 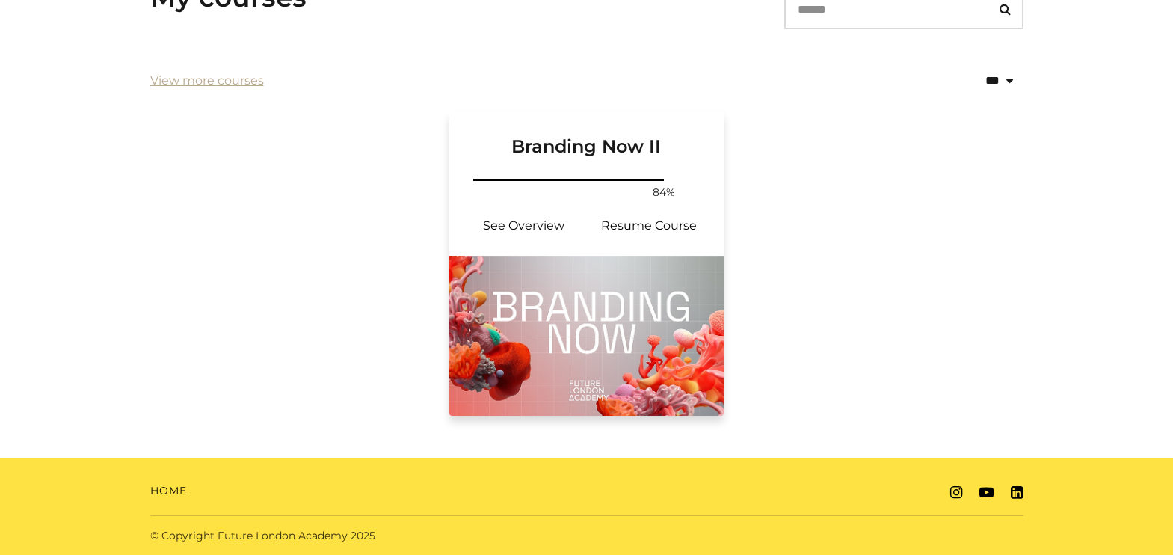 I want to click on h3: Branding Now II, so click(x=587, y=135).